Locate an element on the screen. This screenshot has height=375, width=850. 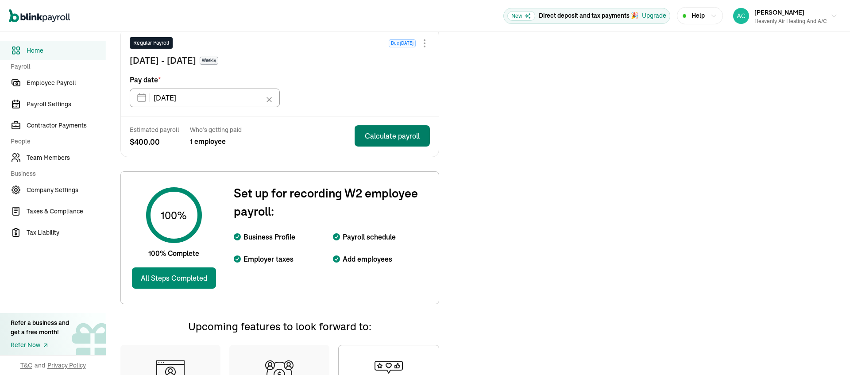
span: Contractor Payments is located at coordinates (66, 125).